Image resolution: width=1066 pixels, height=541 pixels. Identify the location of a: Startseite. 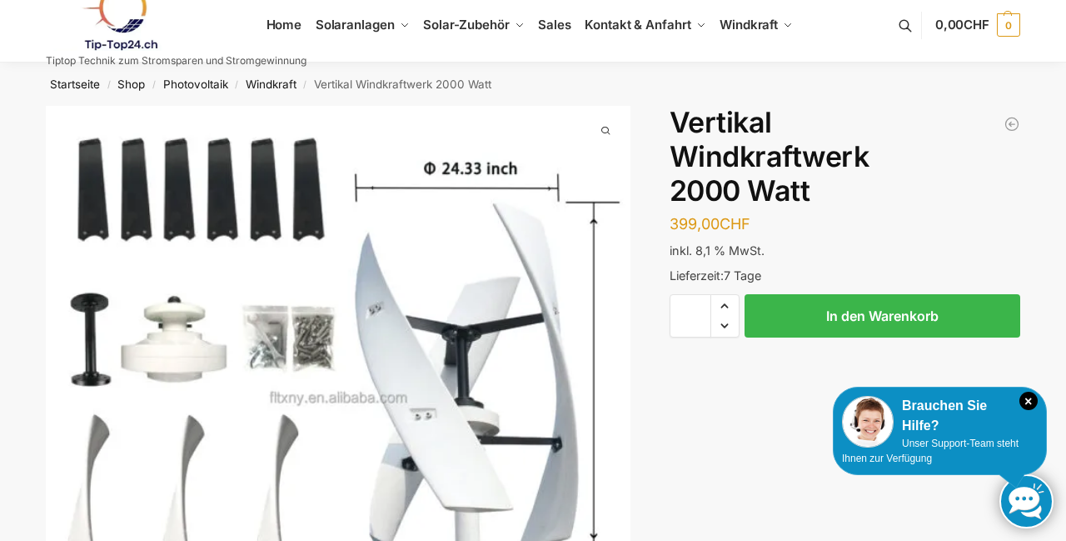
(75, 84).